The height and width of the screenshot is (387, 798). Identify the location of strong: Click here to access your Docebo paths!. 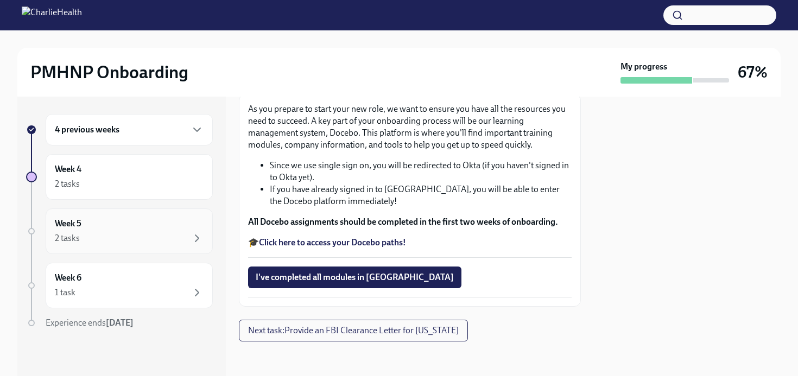
(332, 242).